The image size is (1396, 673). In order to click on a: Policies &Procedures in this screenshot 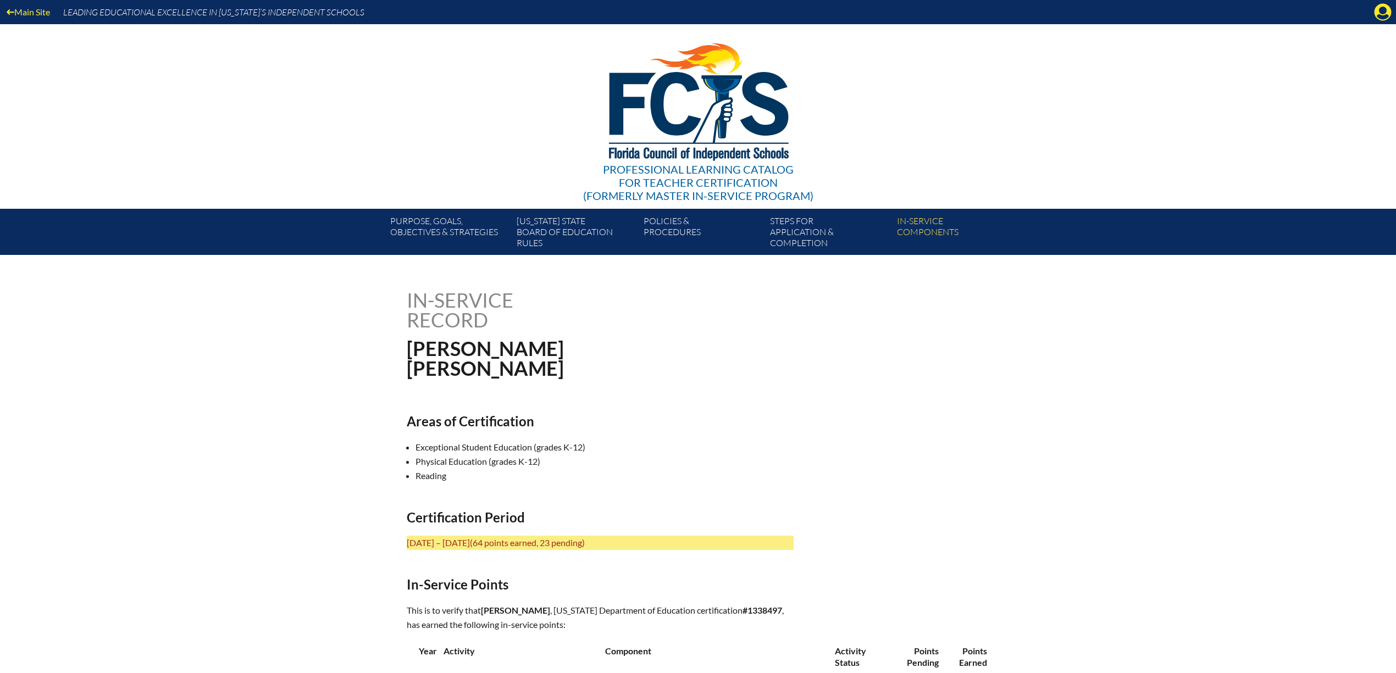, I will do `click(702, 234)`.